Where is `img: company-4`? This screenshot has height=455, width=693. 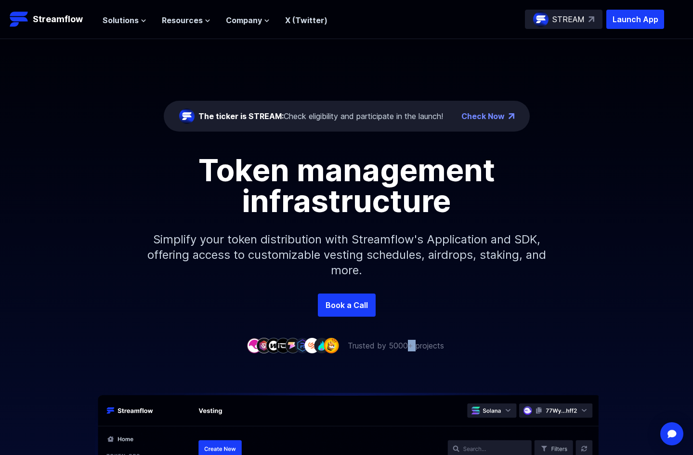
img: company-4 is located at coordinates (283, 345).